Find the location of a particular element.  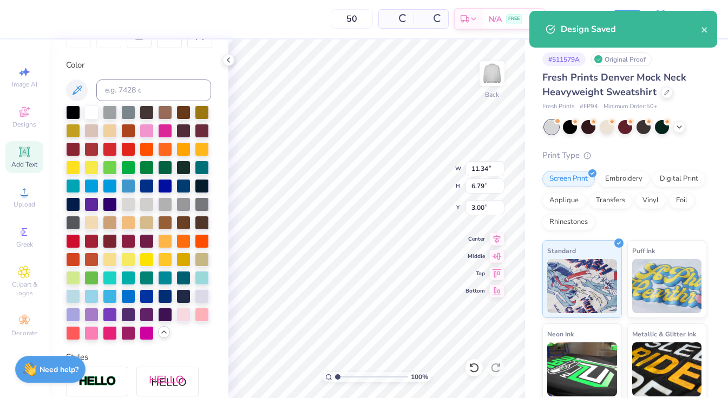

span: 100 % is located at coordinates (419, 377).